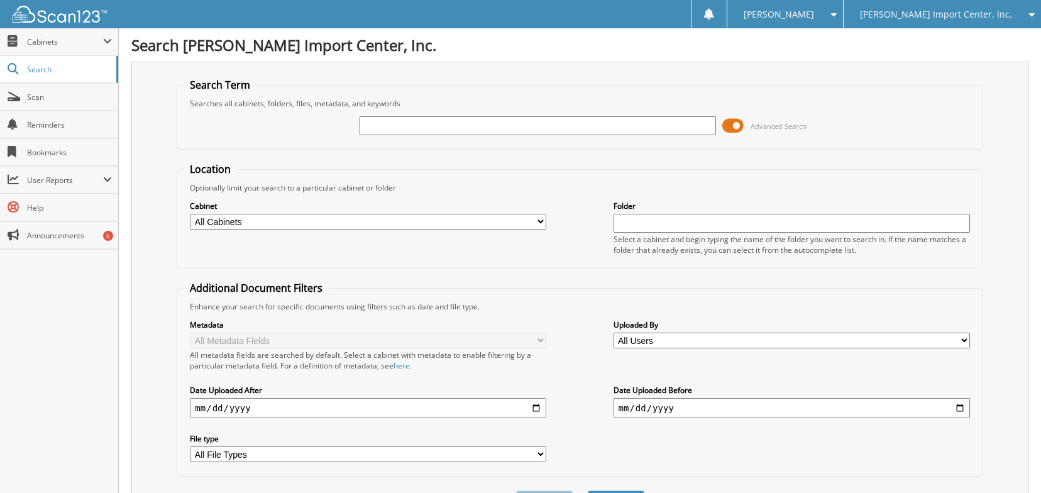 This screenshot has height=493, width=1041. I want to click on span: Bookmarks, so click(69, 152).